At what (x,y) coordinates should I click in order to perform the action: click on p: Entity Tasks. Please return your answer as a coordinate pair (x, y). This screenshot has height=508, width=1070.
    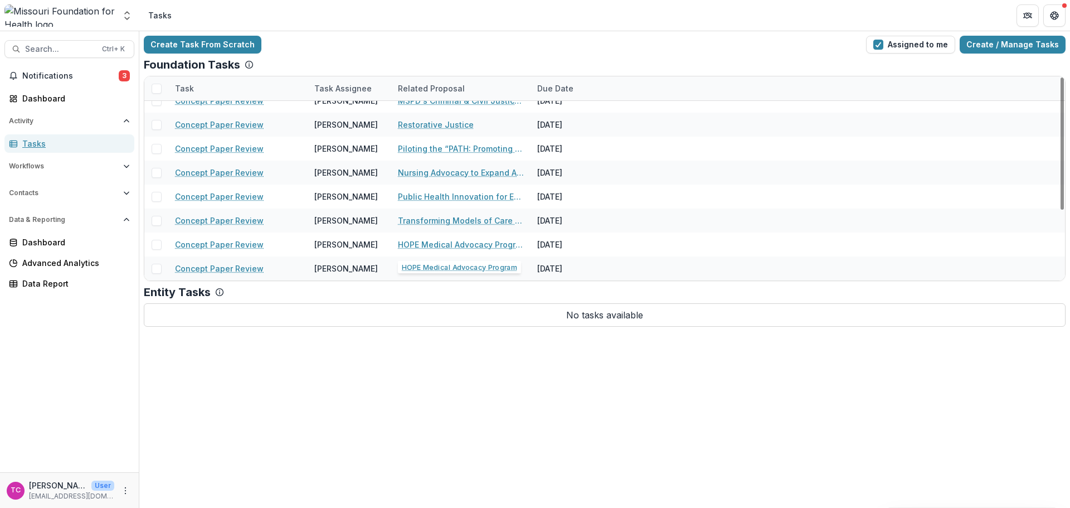
    Looking at the image, I should click on (177, 292).